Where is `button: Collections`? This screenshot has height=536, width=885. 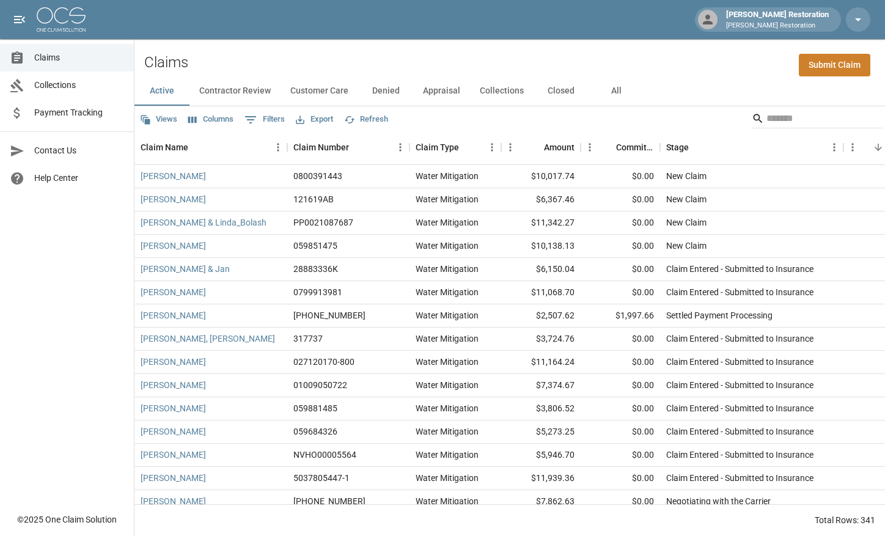
button: Collections is located at coordinates (502, 91).